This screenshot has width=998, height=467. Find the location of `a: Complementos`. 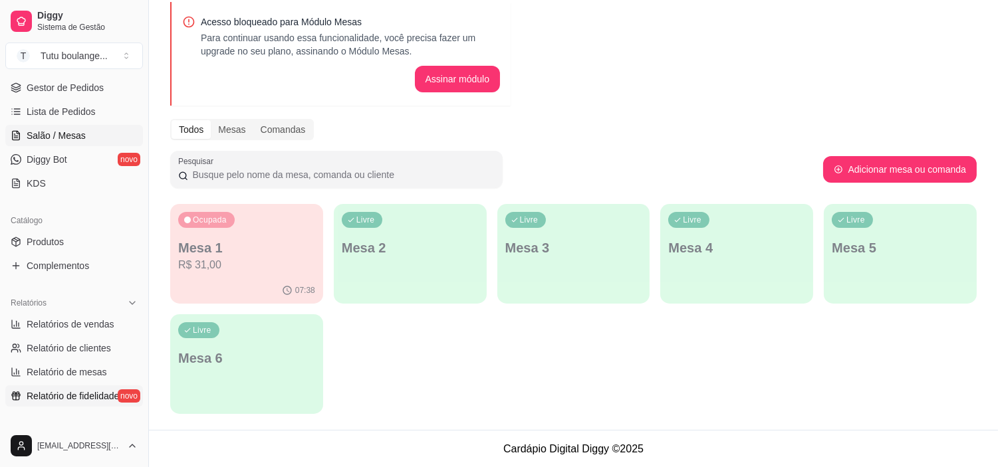

a: Complementos is located at coordinates (74, 266).